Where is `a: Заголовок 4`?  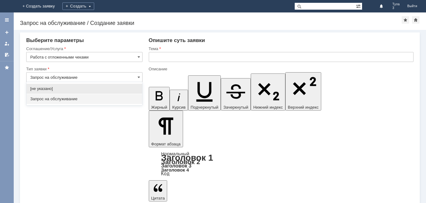
a: Заголовок 4 is located at coordinates (175, 170).